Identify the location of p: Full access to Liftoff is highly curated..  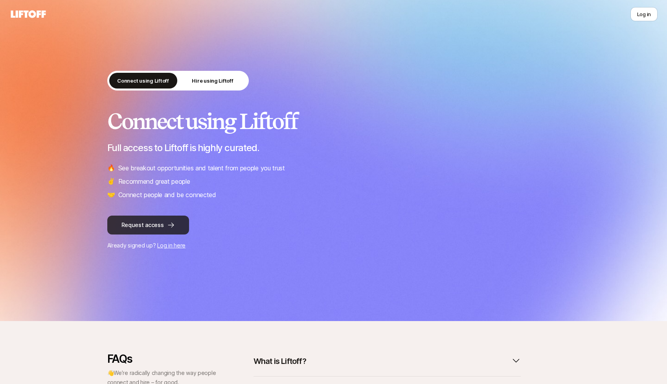
(334, 148).